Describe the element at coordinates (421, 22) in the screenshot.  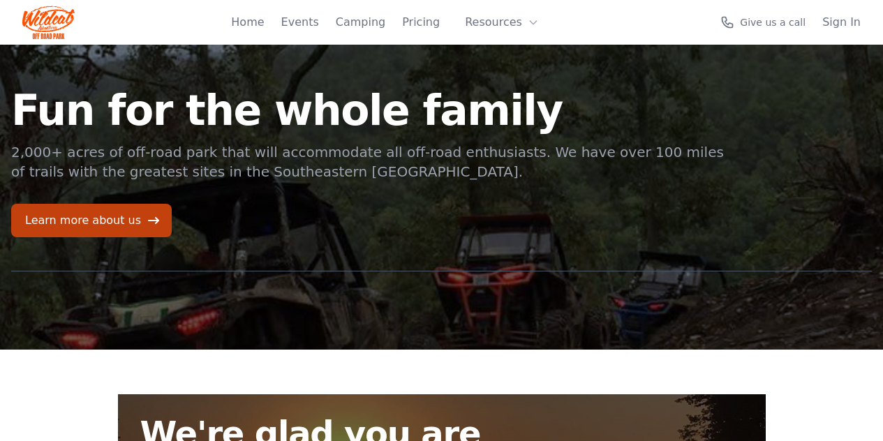
I see `a: Pricing` at that location.